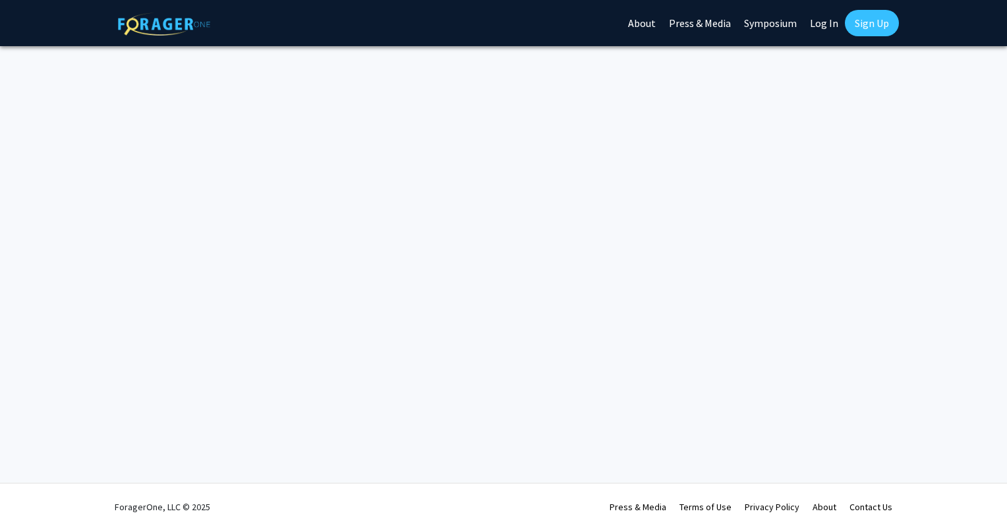  What do you see at coordinates (164, 24) in the screenshot?
I see `img: ForagerOne Logo` at bounding box center [164, 24].